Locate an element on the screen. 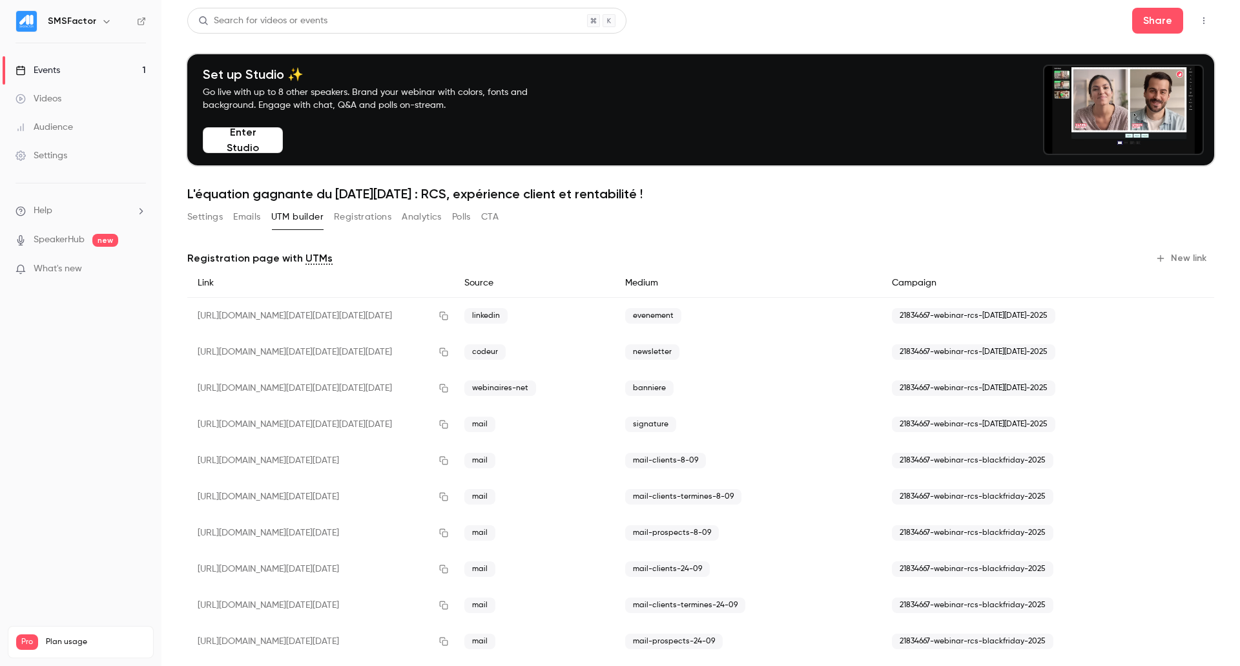  button: UTM builder is located at coordinates (297, 217).